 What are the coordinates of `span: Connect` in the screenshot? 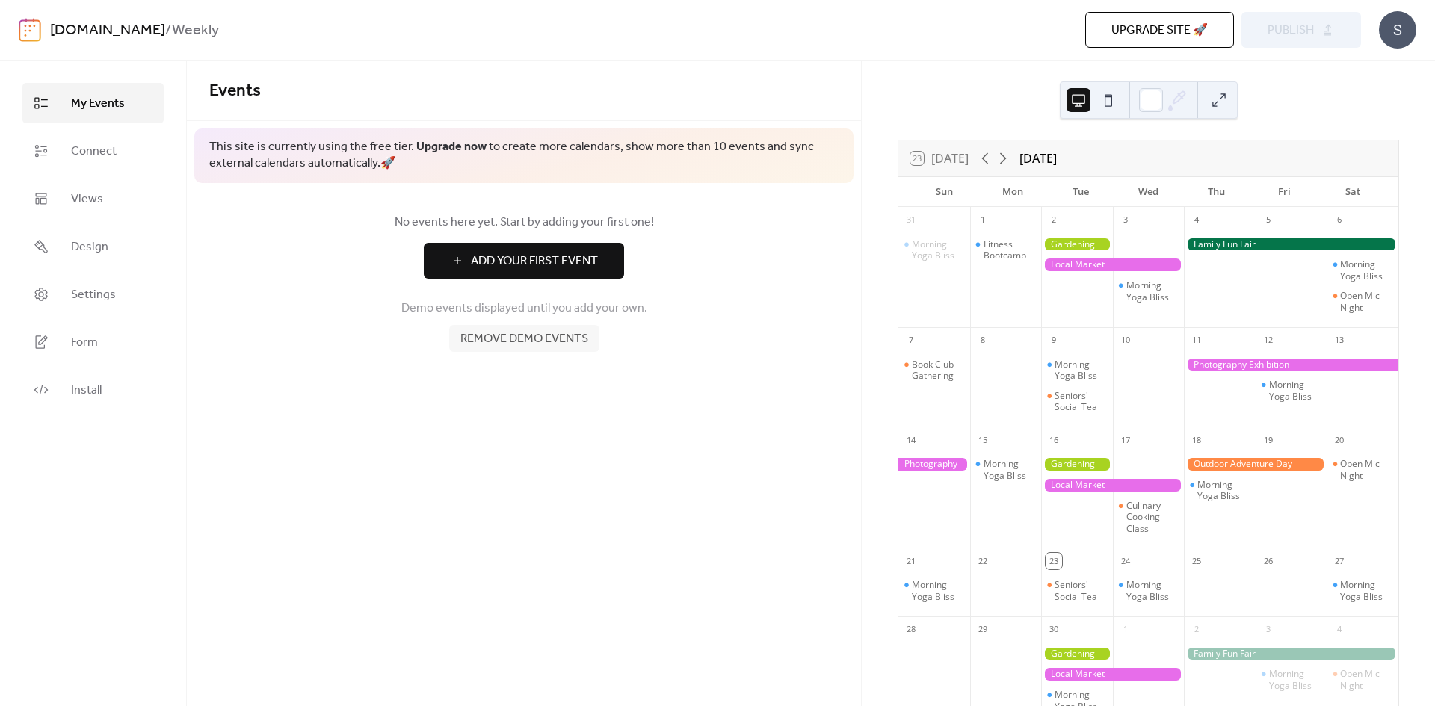 It's located at (93, 152).